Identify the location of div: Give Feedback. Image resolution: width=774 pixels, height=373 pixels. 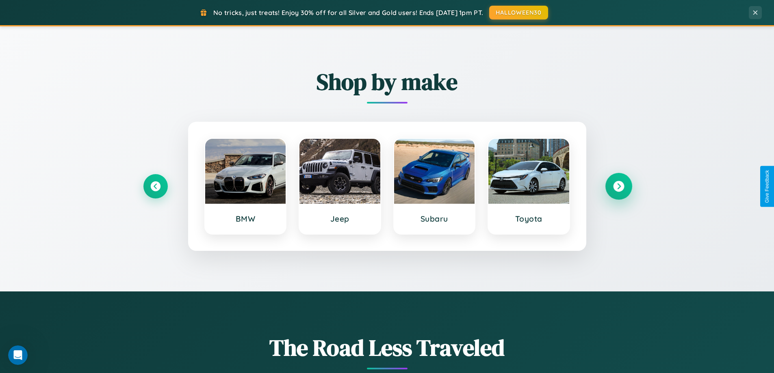
(767, 186).